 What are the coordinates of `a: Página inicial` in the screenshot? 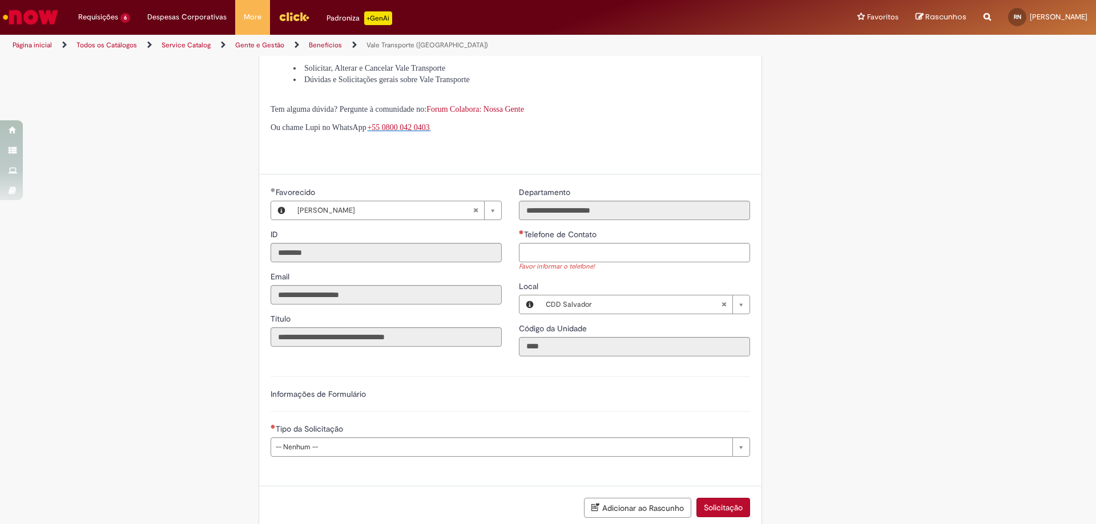 It's located at (32, 45).